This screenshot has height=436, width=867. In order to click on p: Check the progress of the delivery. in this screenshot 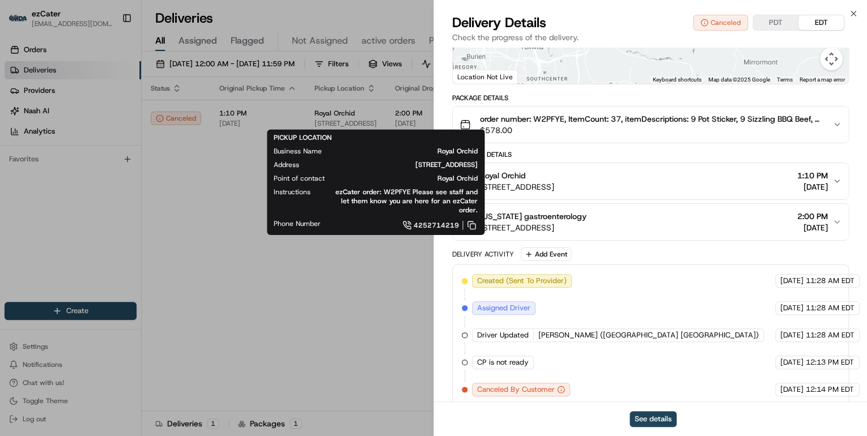, I will do `click(650, 37)`.